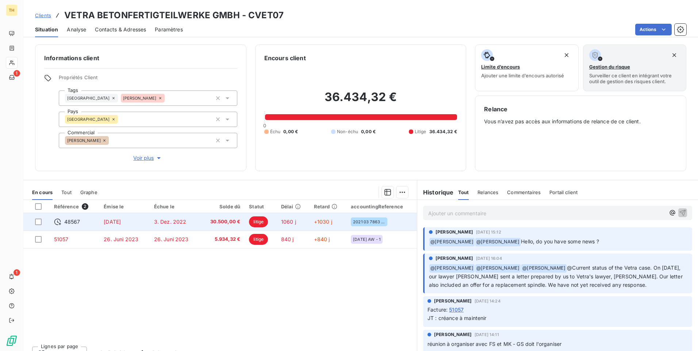 The width and height of the screenshot is (698, 351). What do you see at coordinates (43, 15) in the screenshot?
I see `span: Clients` at bounding box center [43, 15].